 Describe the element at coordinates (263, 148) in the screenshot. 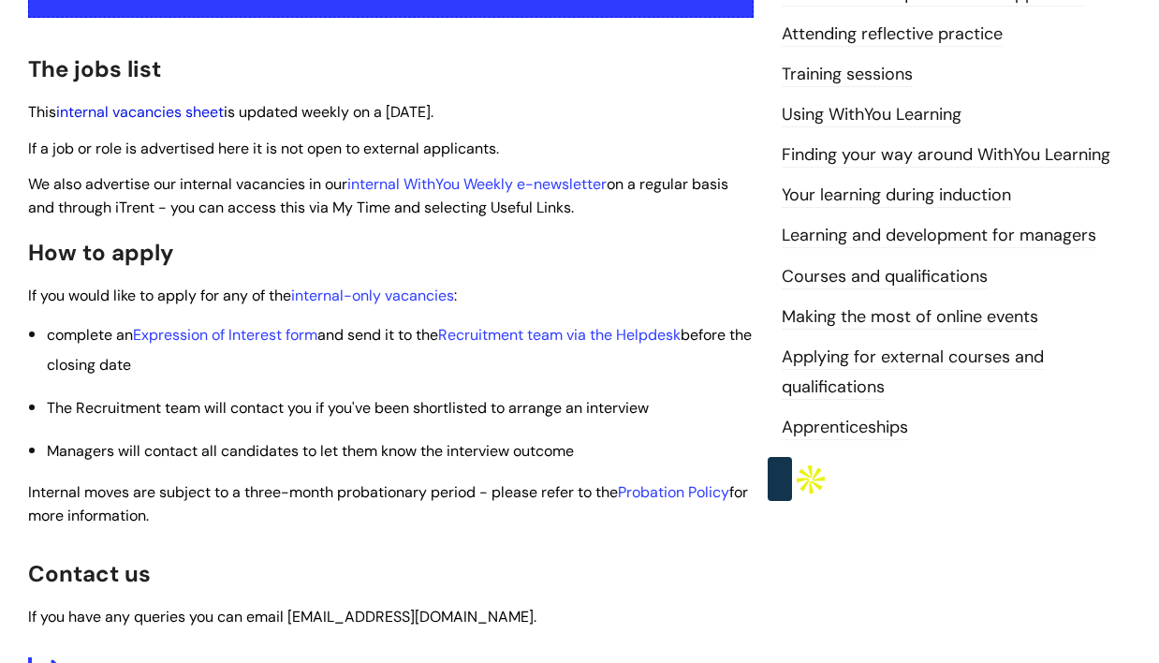

I see `span: If a job or role is advertised here it is not open to external applicants.` at that location.